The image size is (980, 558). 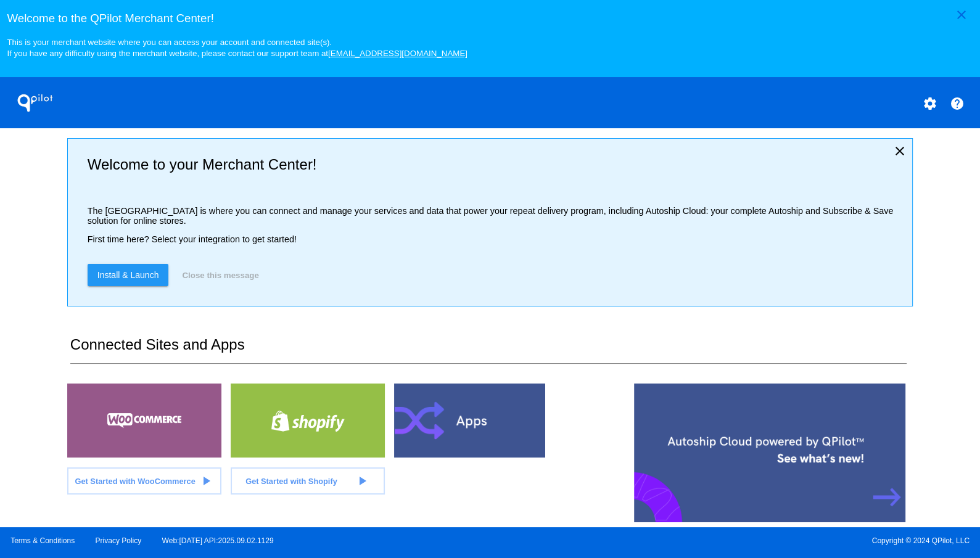 What do you see at coordinates (490, 18) in the screenshot?
I see `h3: Welcome to the QPilot Merchant Center!` at bounding box center [490, 18].